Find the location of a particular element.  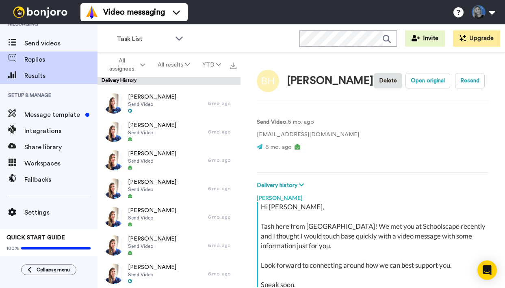

img: d3c04fc6-ca55-4315-a298-8a55918517ed-thumb.jpg is located at coordinates (114, 274).